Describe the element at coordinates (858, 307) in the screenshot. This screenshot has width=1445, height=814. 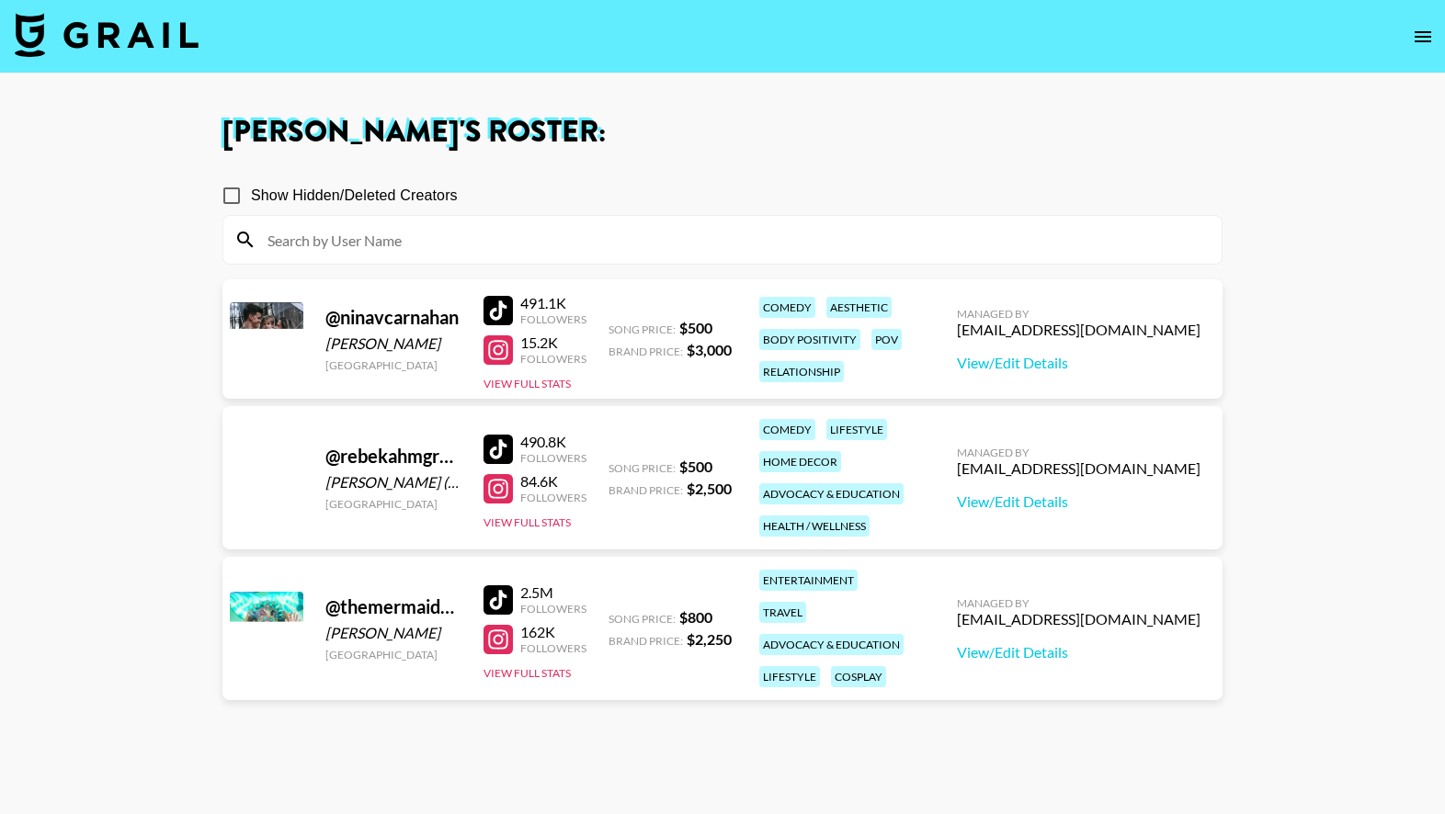
I see `div: aesthetic` at that location.